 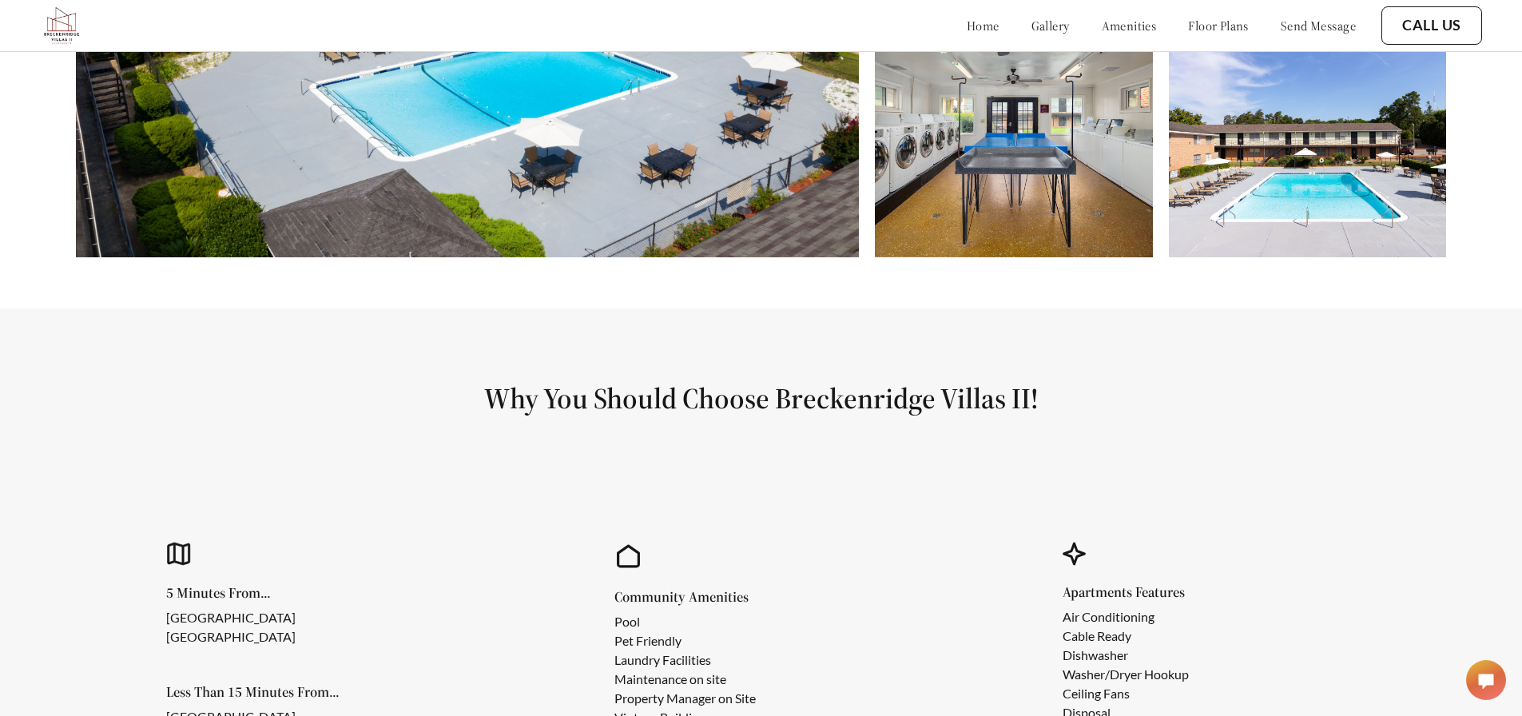 What do you see at coordinates (1125, 674) in the screenshot?
I see `li: Washer/Dryer Hookup` at bounding box center [1125, 674].